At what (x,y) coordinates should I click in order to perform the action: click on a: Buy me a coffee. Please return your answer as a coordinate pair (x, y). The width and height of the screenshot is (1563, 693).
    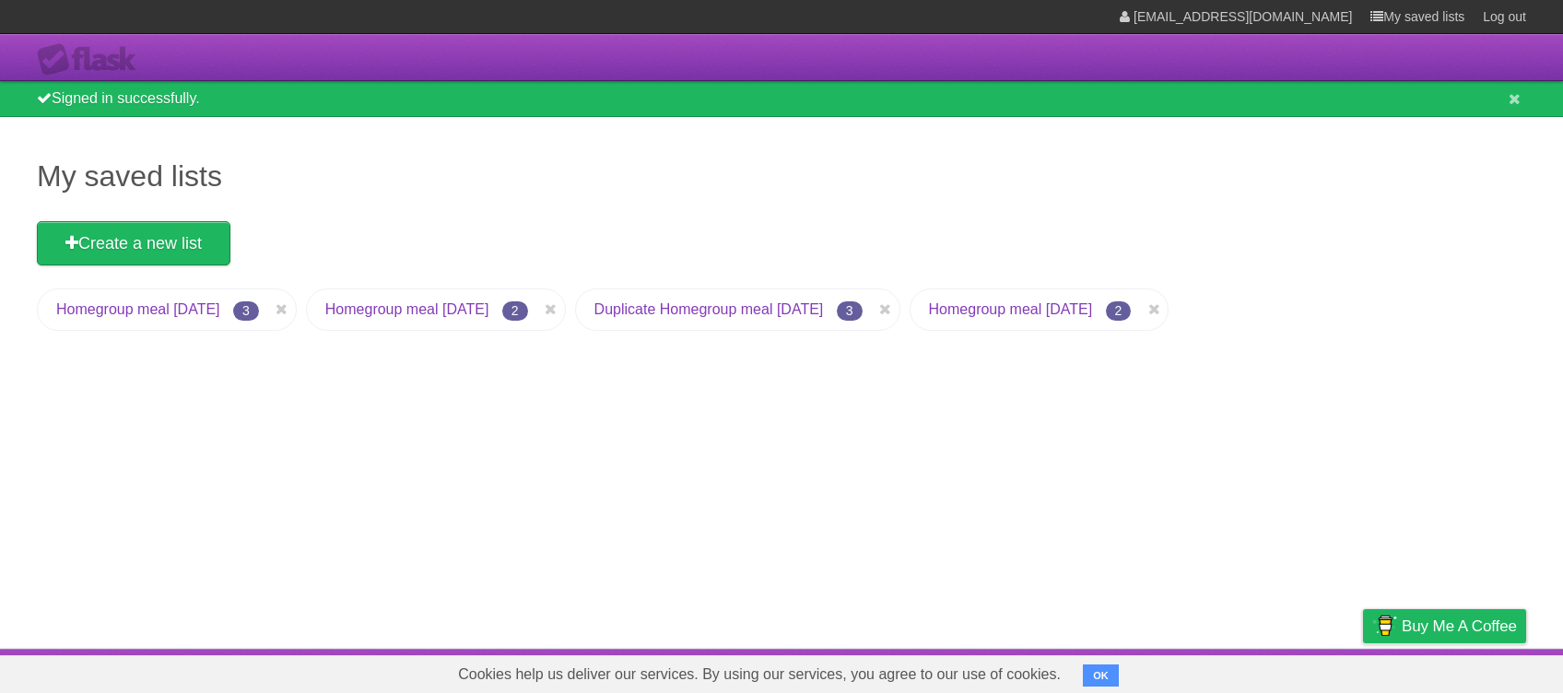
    Looking at the image, I should click on (1444, 626).